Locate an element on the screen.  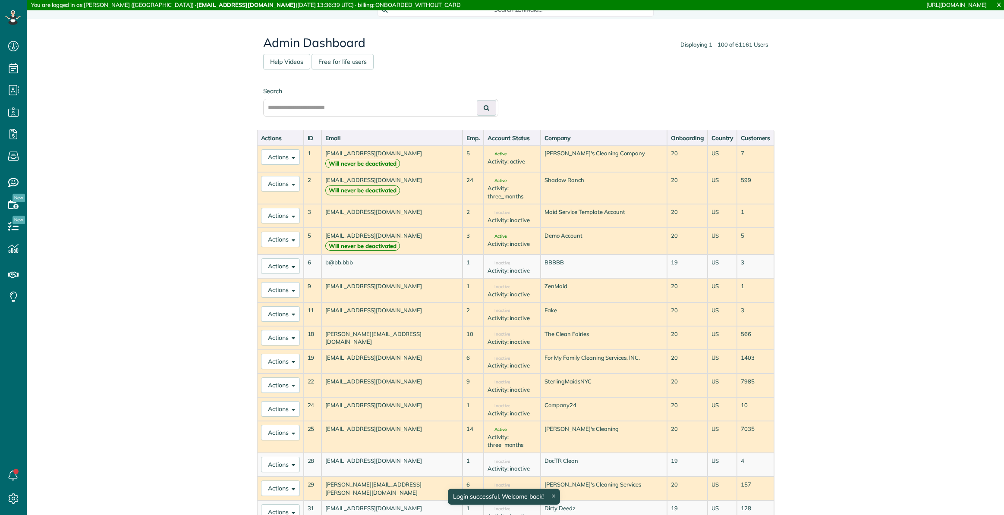
td: 11 is located at coordinates (313, 314).